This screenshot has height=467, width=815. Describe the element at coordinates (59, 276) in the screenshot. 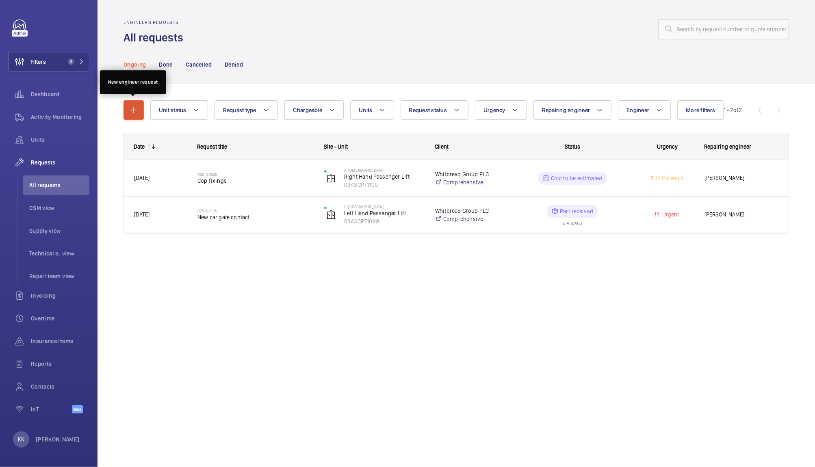

I see `span: Repair team view` at that location.